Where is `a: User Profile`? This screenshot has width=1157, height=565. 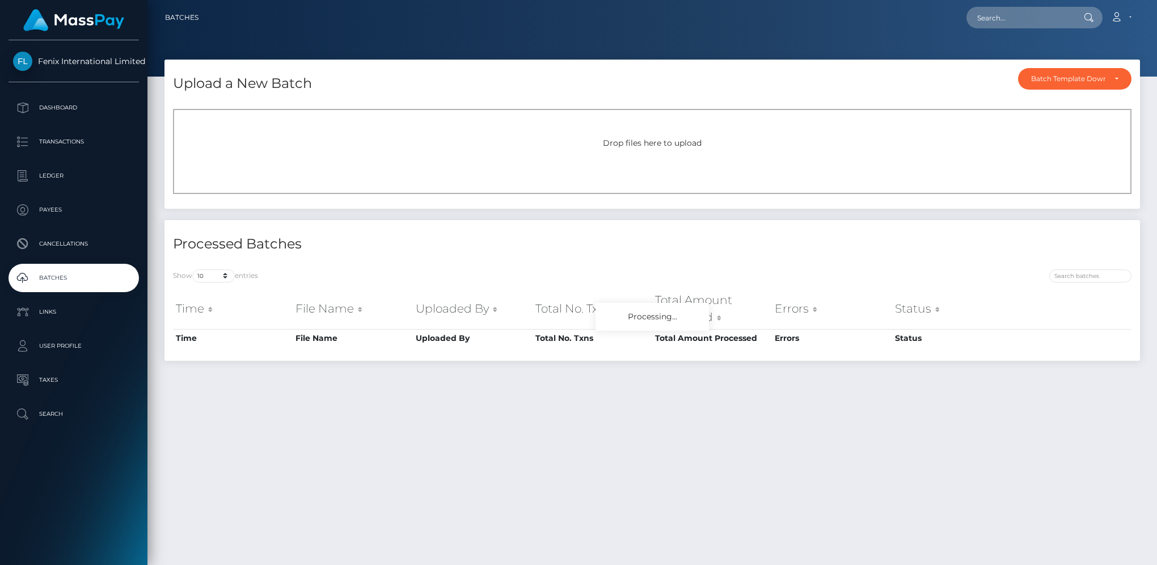
a: User Profile is located at coordinates (74, 346).